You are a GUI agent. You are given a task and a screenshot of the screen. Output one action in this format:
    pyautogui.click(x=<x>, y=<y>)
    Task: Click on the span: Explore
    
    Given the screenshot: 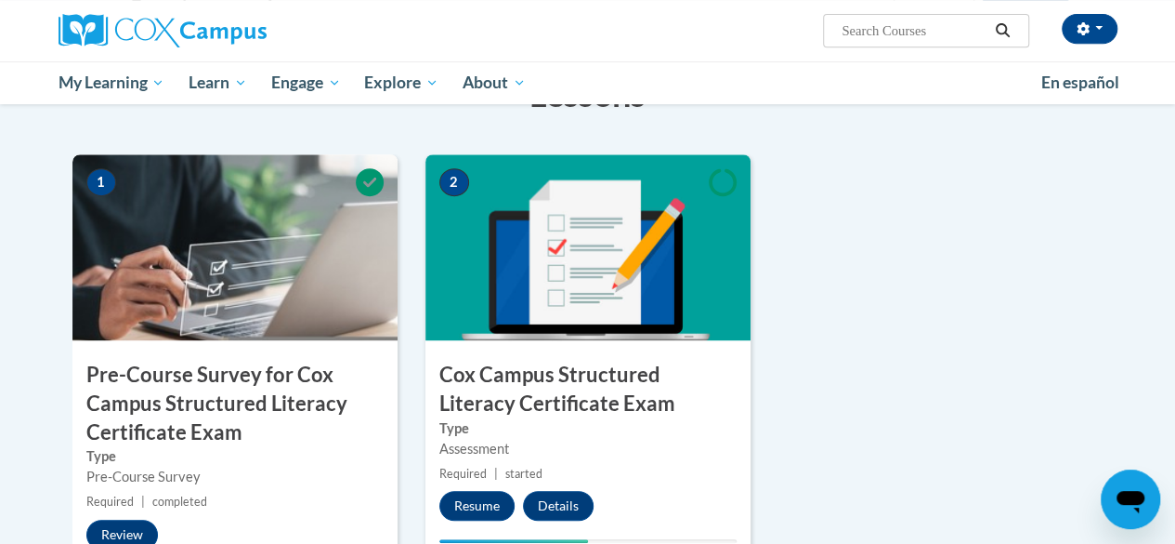 What is the action you would take?
    pyautogui.click(x=401, y=83)
    